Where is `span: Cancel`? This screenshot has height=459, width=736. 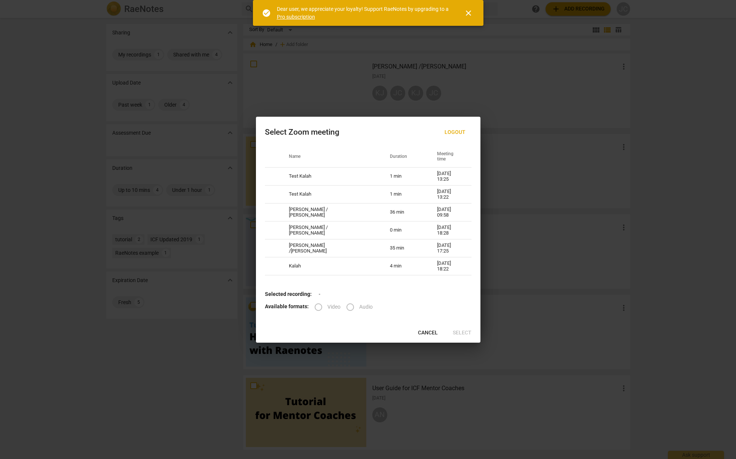
span: Cancel is located at coordinates (428, 333).